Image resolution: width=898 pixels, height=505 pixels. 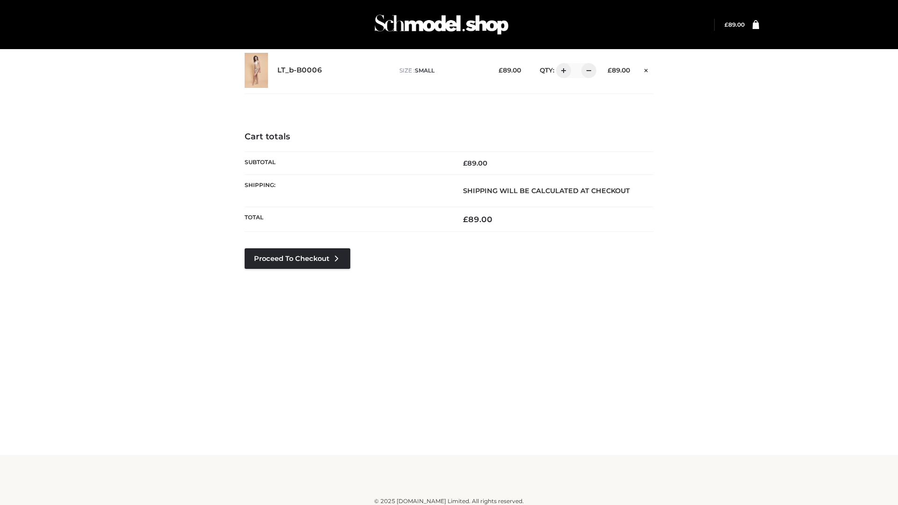 What do you see at coordinates (297, 259) in the screenshot?
I see `a: Proceed to Checkout` at bounding box center [297, 259].